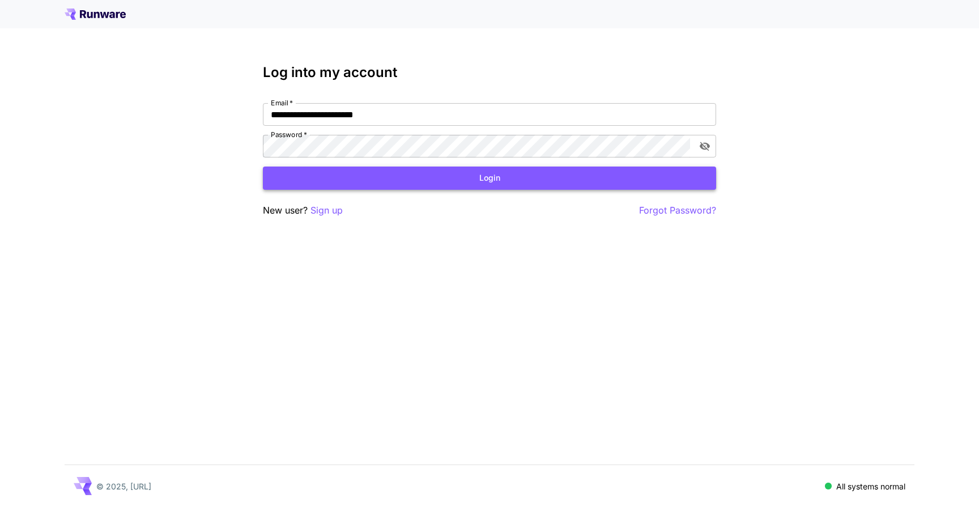 The height and width of the screenshot is (507, 979). What do you see at coordinates (678, 210) in the screenshot?
I see `button: Forgot Password?` at bounding box center [678, 210].